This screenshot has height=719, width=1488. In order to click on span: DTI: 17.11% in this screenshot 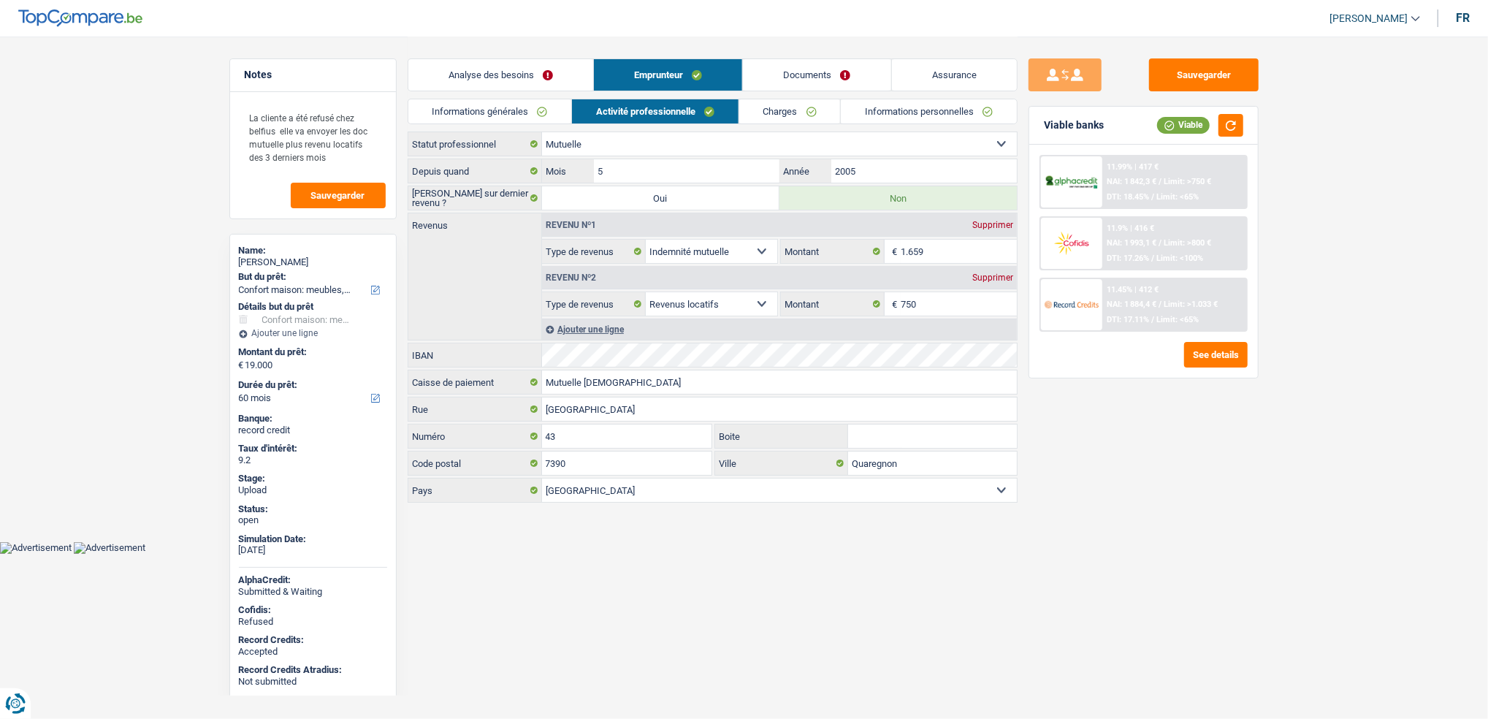, I will do `click(1128, 319)`.